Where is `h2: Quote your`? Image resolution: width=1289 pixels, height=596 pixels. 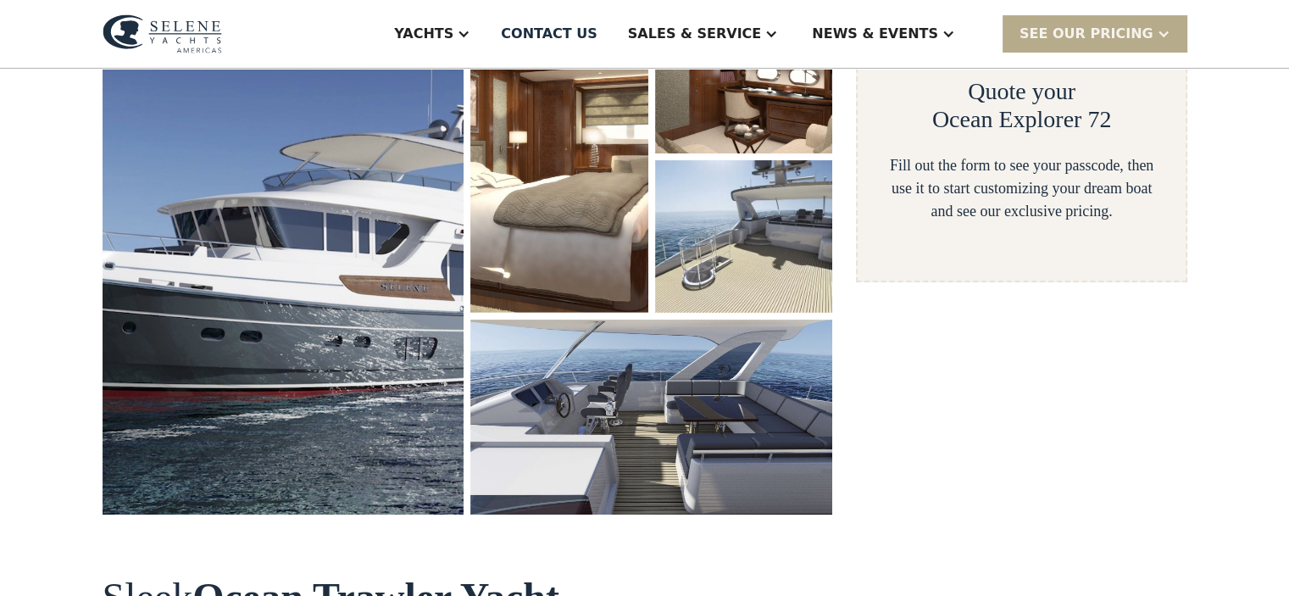 h2: Quote your is located at coordinates (1021, 92).